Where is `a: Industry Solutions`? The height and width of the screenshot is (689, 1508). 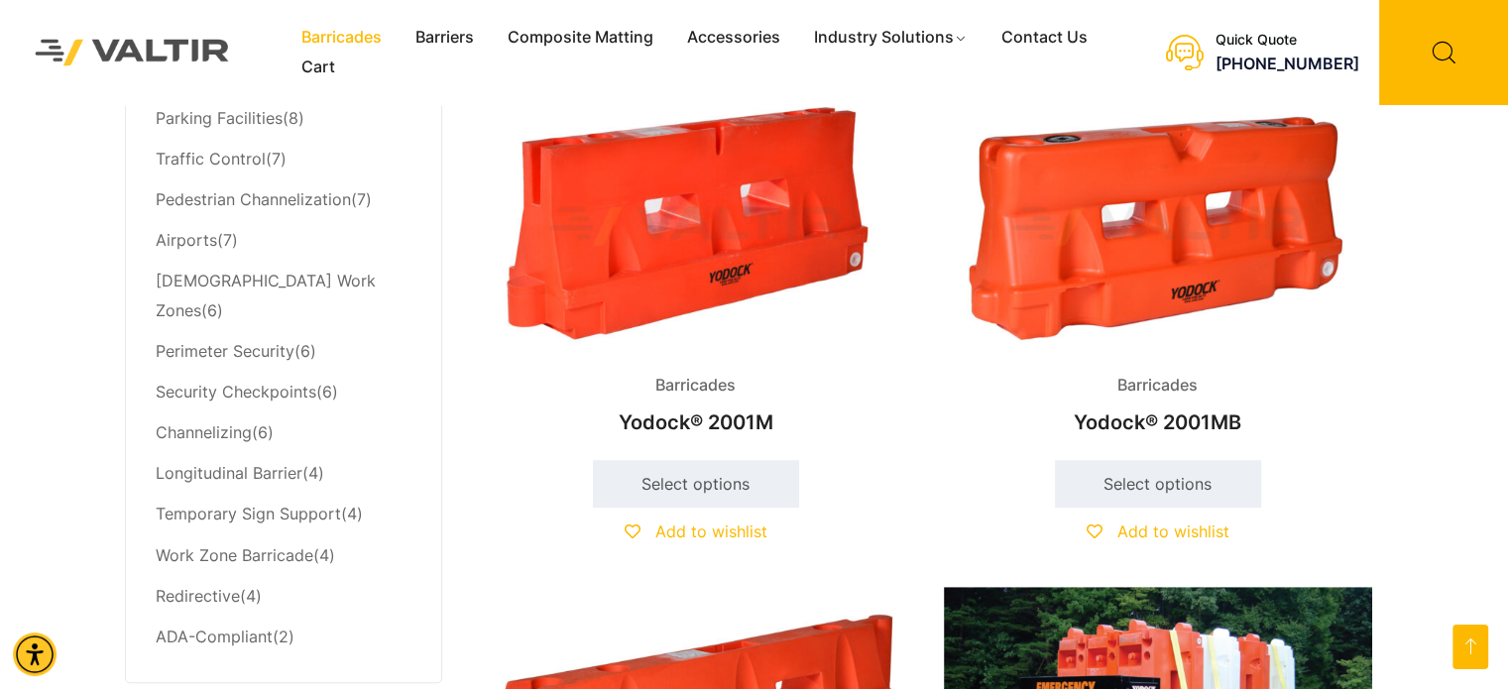 a: Industry Solutions is located at coordinates (890, 38).